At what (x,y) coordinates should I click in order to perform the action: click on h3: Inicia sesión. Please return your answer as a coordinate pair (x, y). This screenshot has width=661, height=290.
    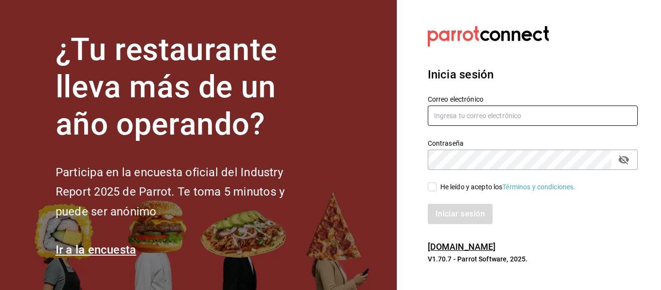
    Looking at the image, I should click on (533, 74).